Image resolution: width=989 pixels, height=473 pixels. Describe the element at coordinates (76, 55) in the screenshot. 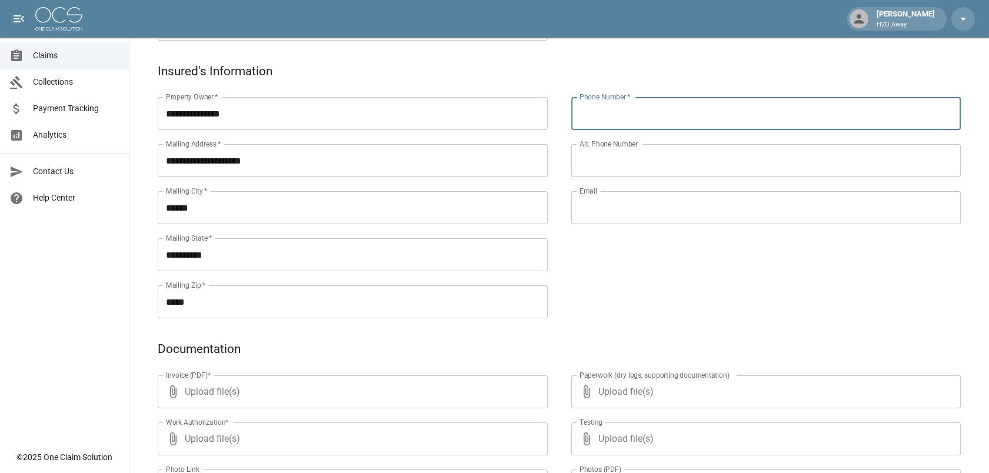

I see `span: Claims` at that location.